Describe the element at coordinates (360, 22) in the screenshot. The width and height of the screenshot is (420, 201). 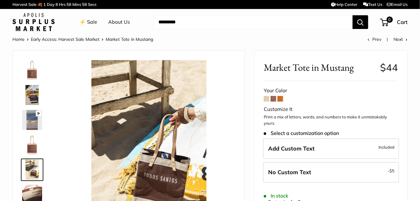
I see `button: Search` at that location.